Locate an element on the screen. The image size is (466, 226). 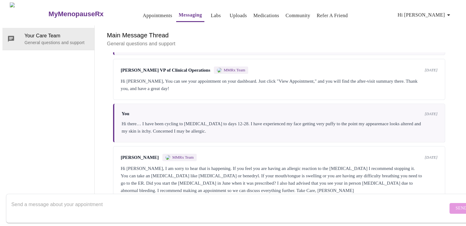
a: Community is located at coordinates (298, 16).